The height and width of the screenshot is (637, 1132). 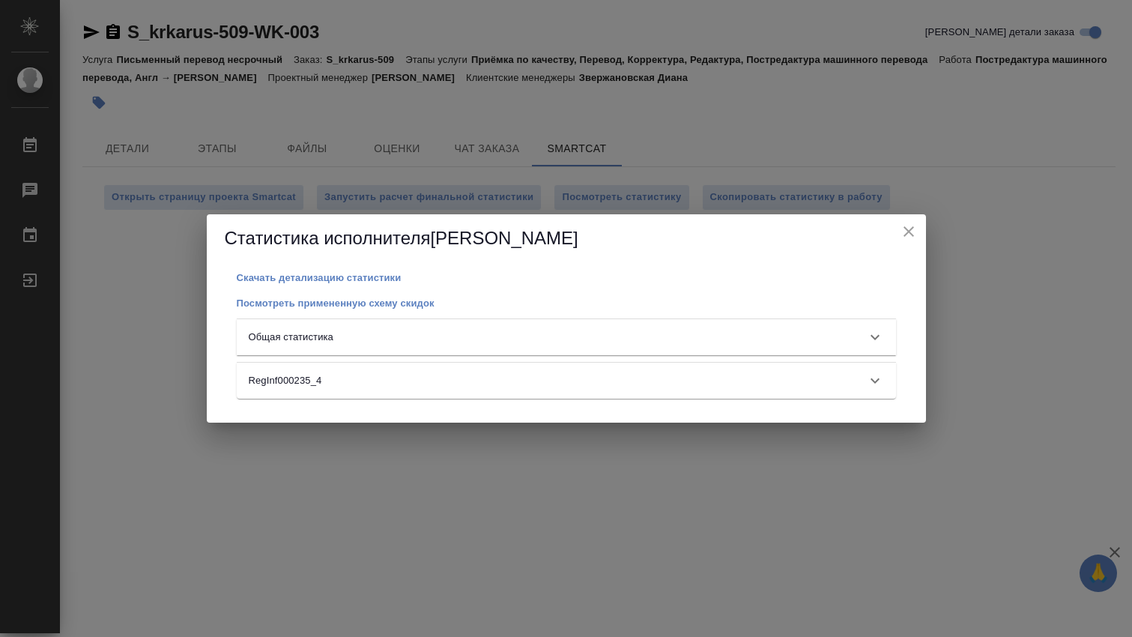 I want to click on p: Посмотреть примененную схему скидок, so click(x=336, y=303).